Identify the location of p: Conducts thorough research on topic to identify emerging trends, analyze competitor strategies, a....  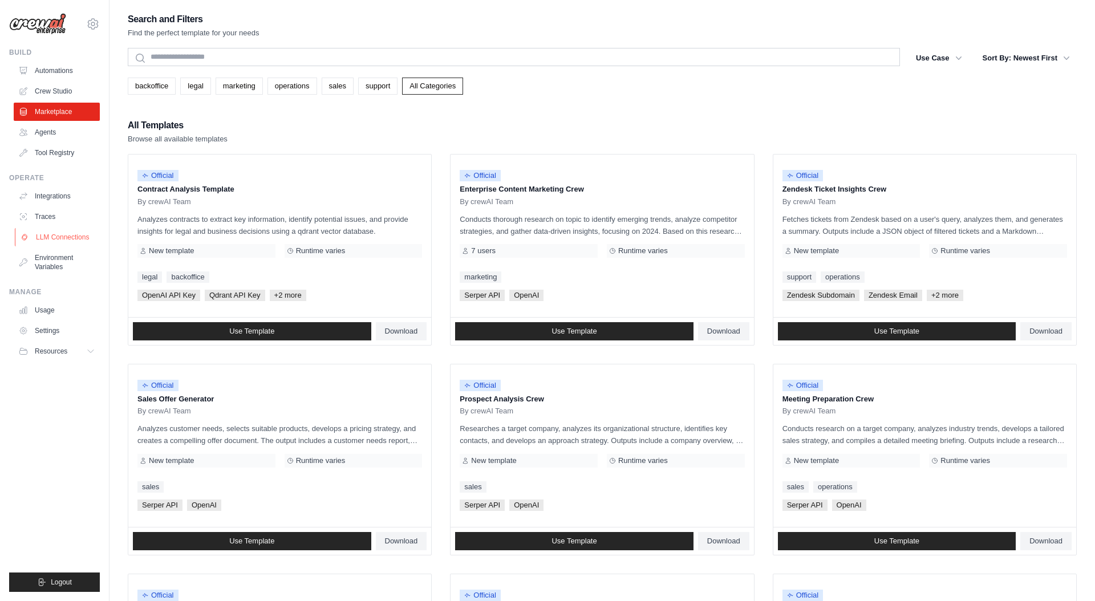
(602, 225).